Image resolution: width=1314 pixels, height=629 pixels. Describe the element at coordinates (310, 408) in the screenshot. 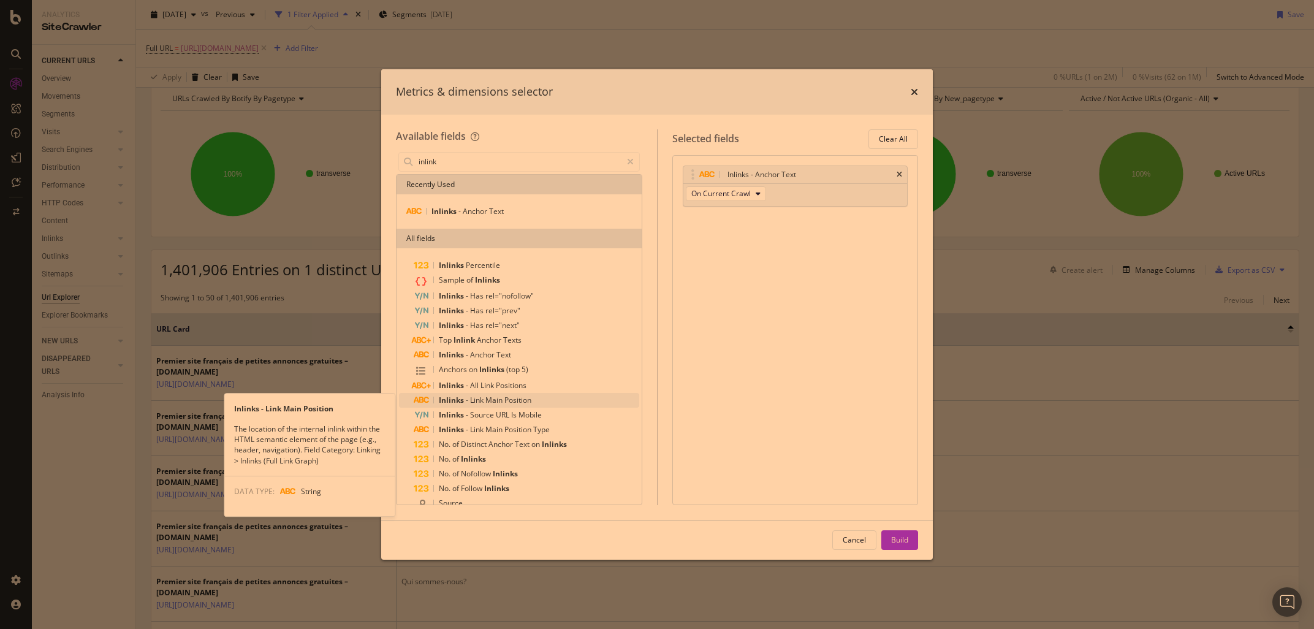

I see `div: Inlinks - Link Main Position` at that location.